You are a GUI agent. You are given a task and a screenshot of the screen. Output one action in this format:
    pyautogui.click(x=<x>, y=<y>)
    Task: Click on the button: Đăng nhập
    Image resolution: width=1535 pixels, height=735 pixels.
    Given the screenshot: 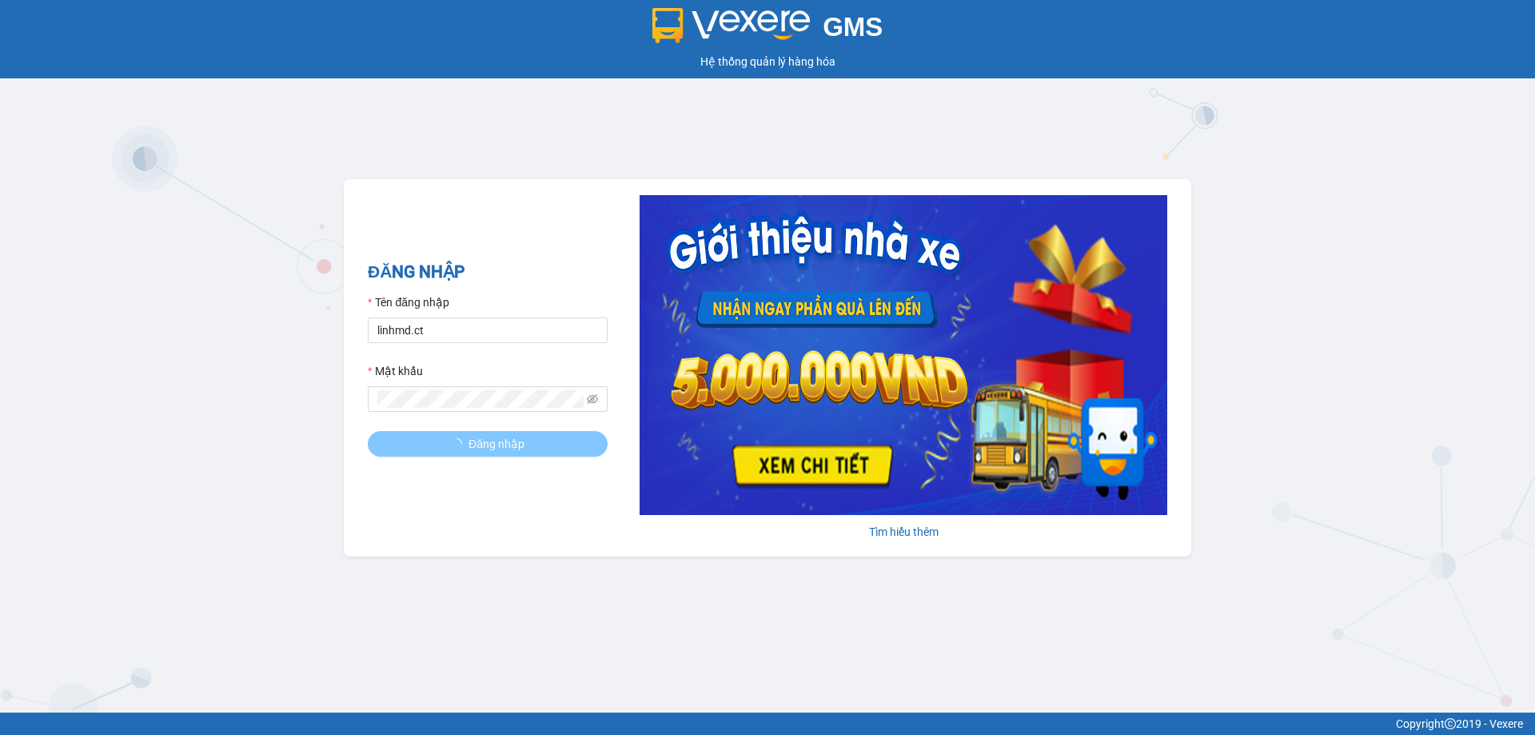 What is the action you would take?
    pyautogui.click(x=488, y=444)
    